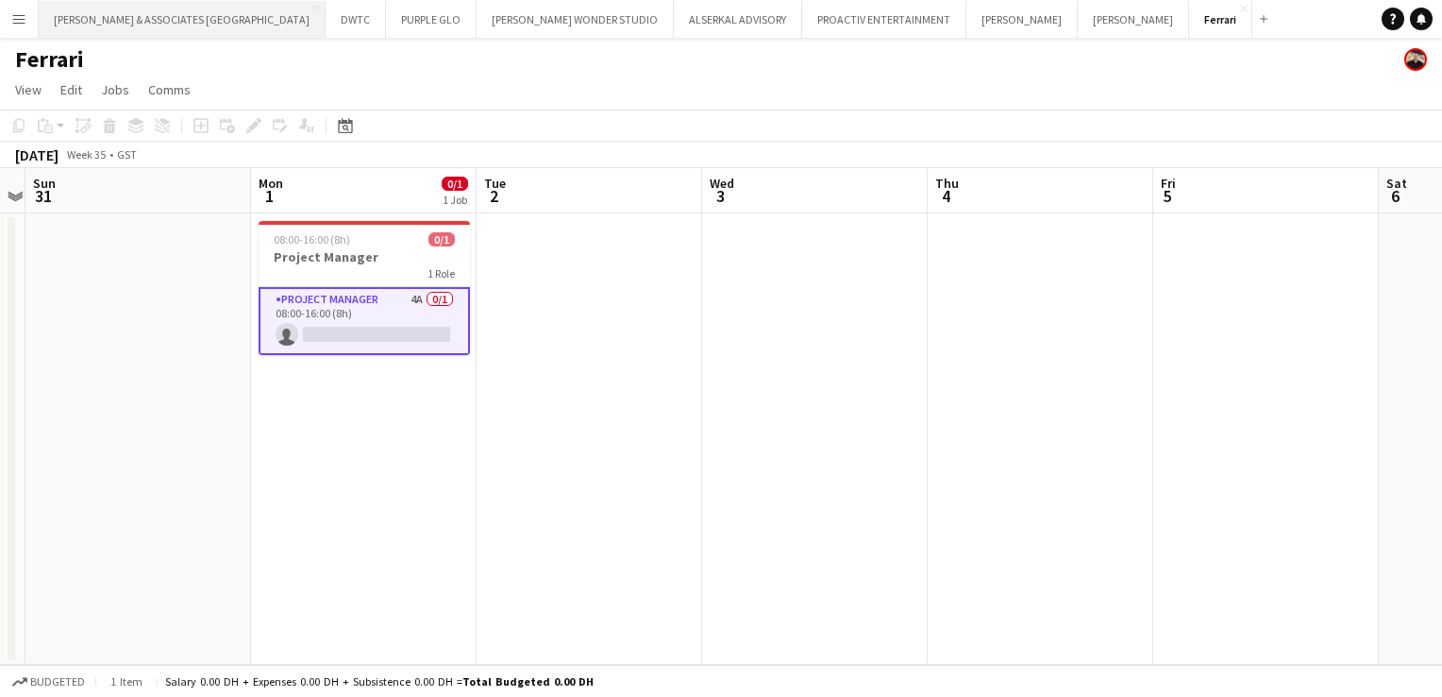  What do you see at coordinates (364, 321) in the screenshot?
I see `app-card-role: Project Manager4A0/108:00-16:00 (8h)` at bounding box center [364, 321].